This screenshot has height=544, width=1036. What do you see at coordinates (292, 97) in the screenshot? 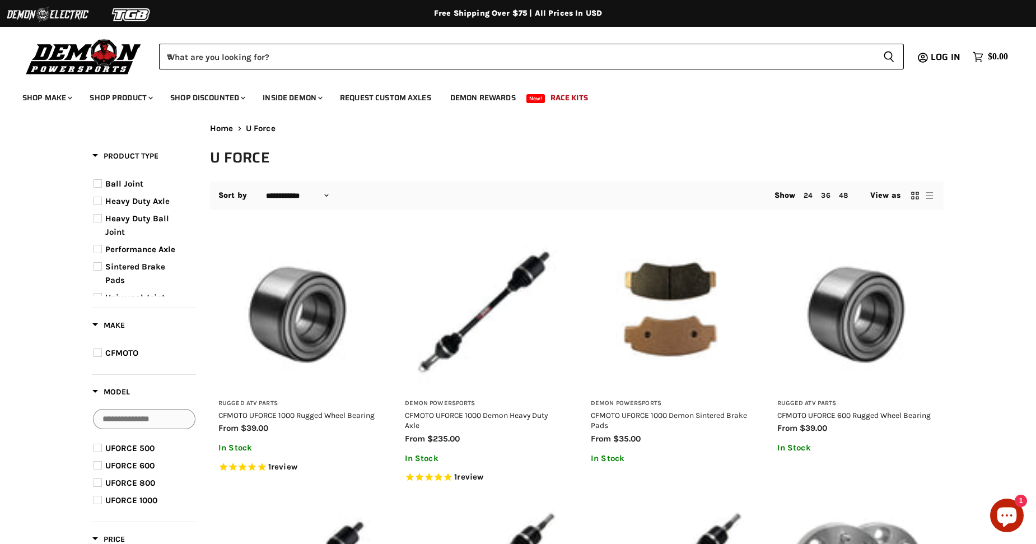
I see `a: Inside Demon` at bounding box center [292, 97].